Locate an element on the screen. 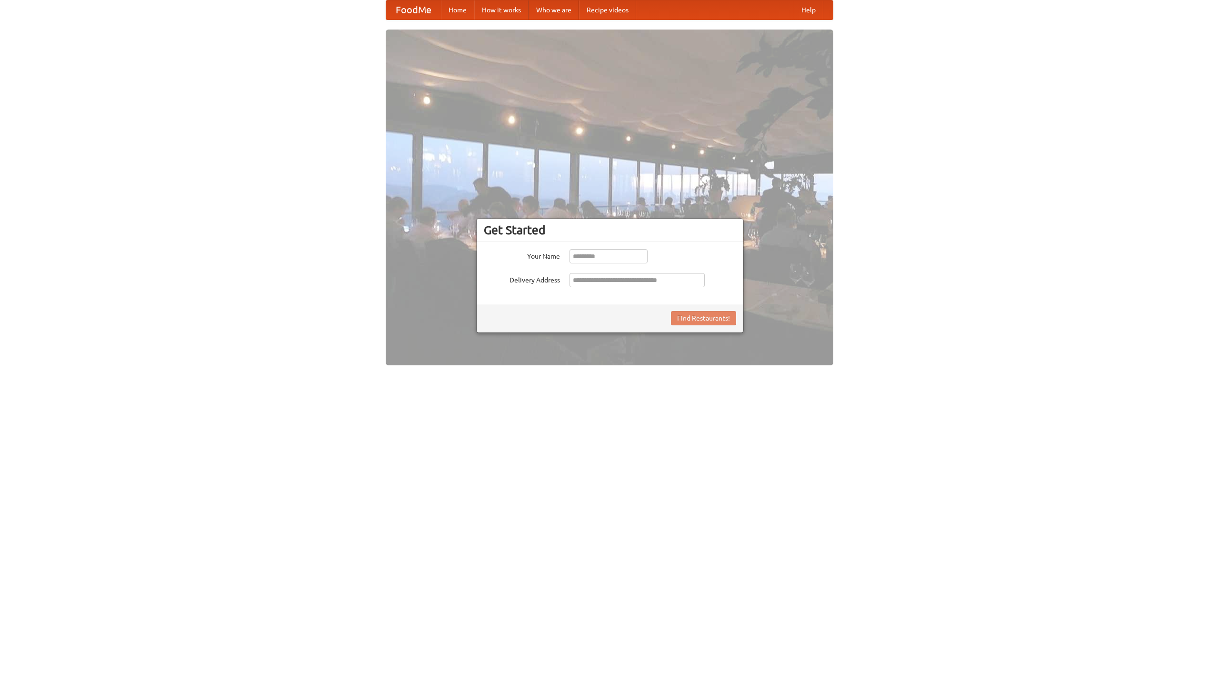  a: Home is located at coordinates (458, 10).